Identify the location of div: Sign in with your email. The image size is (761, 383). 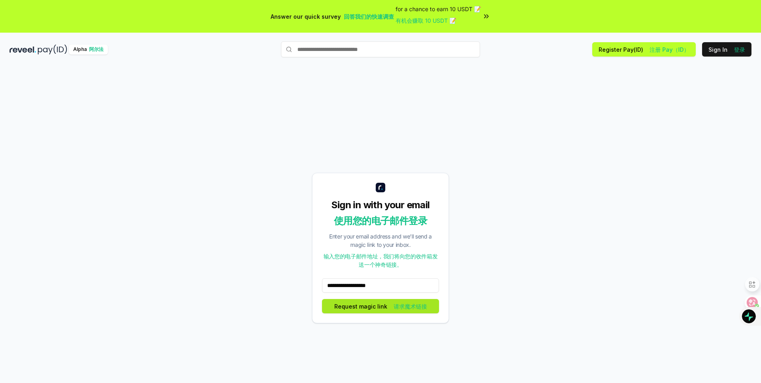
(381, 215).